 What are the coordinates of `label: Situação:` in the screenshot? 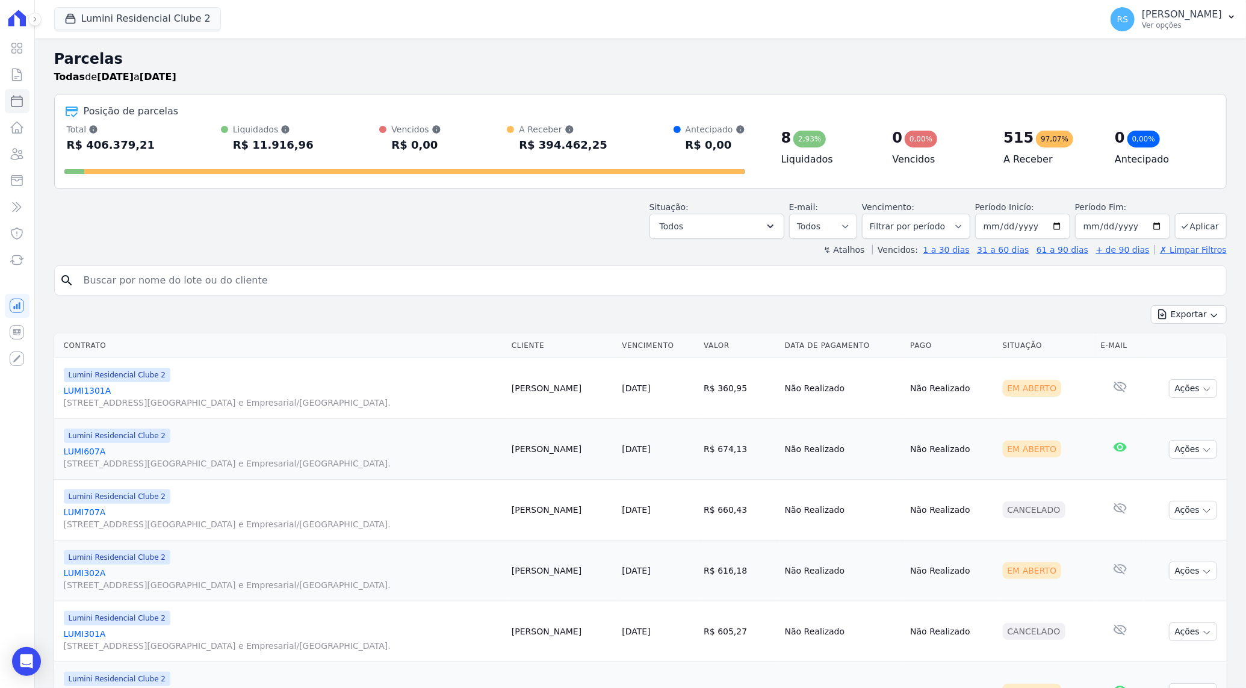 It's located at (669, 207).